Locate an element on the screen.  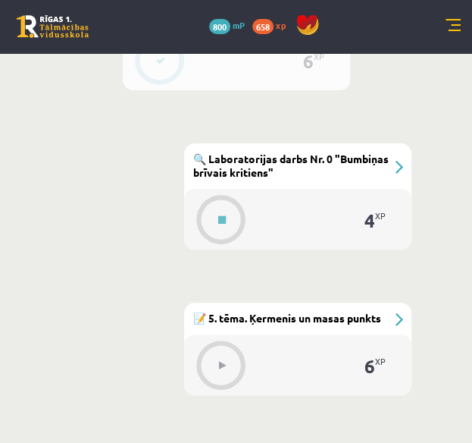
span: 🔍 Laboratorijas darbs Nr. 0 "Bumbiņas brīvais kritiens" is located at coordinates (291, 165).